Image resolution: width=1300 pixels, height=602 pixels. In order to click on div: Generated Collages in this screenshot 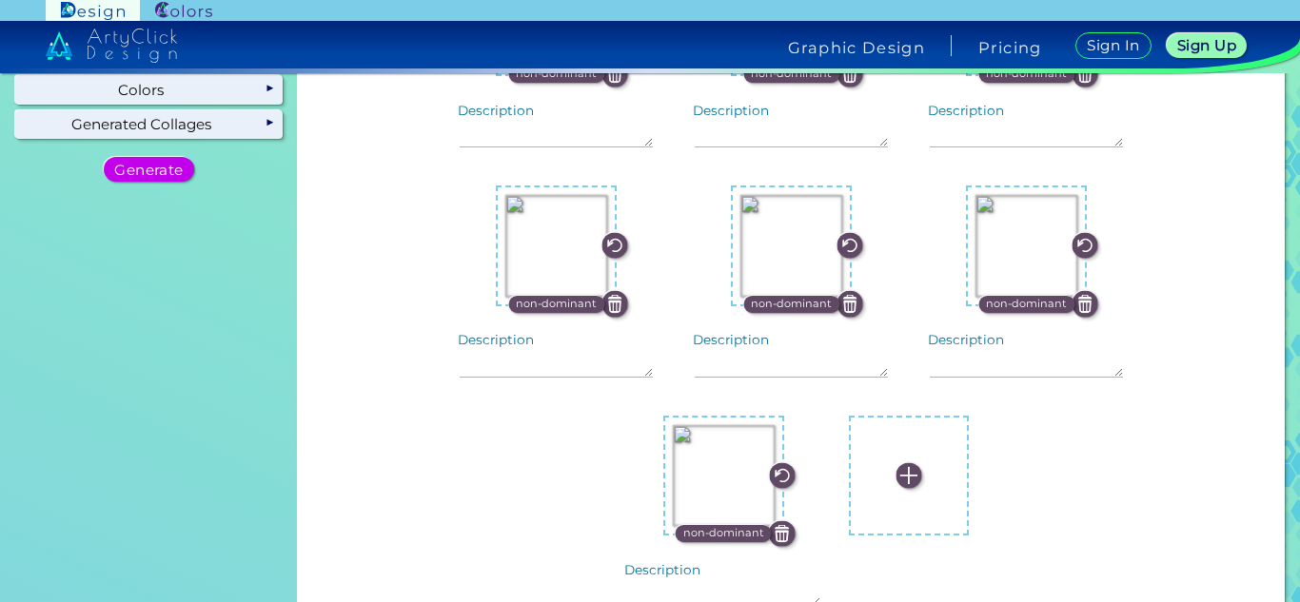, I will do `click(148, 125)`.